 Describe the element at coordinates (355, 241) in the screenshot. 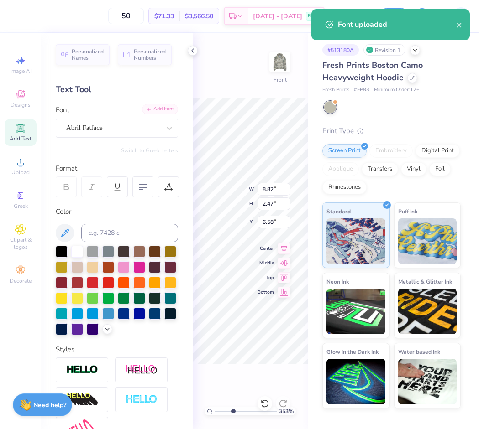

I see `img: Standard` at that location.